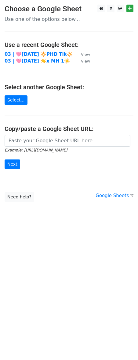 Image resolution: width=138 pixels, height=360 pixels. Describe the element at coordinates (69, 19) in the screenshot. I see `p: Use one of the options below...` at that location.